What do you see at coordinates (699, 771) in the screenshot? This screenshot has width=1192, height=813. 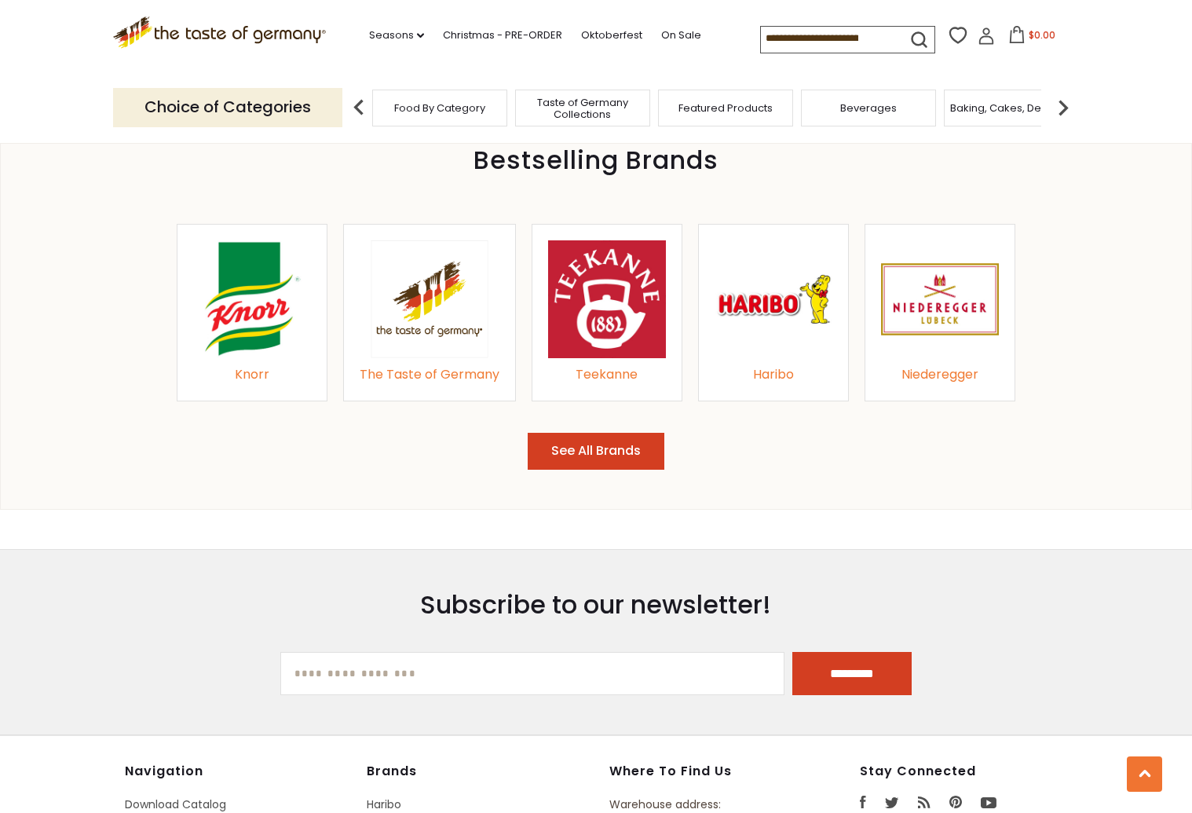 I see `h4: Where to find us` at bounding box center [699, 771].